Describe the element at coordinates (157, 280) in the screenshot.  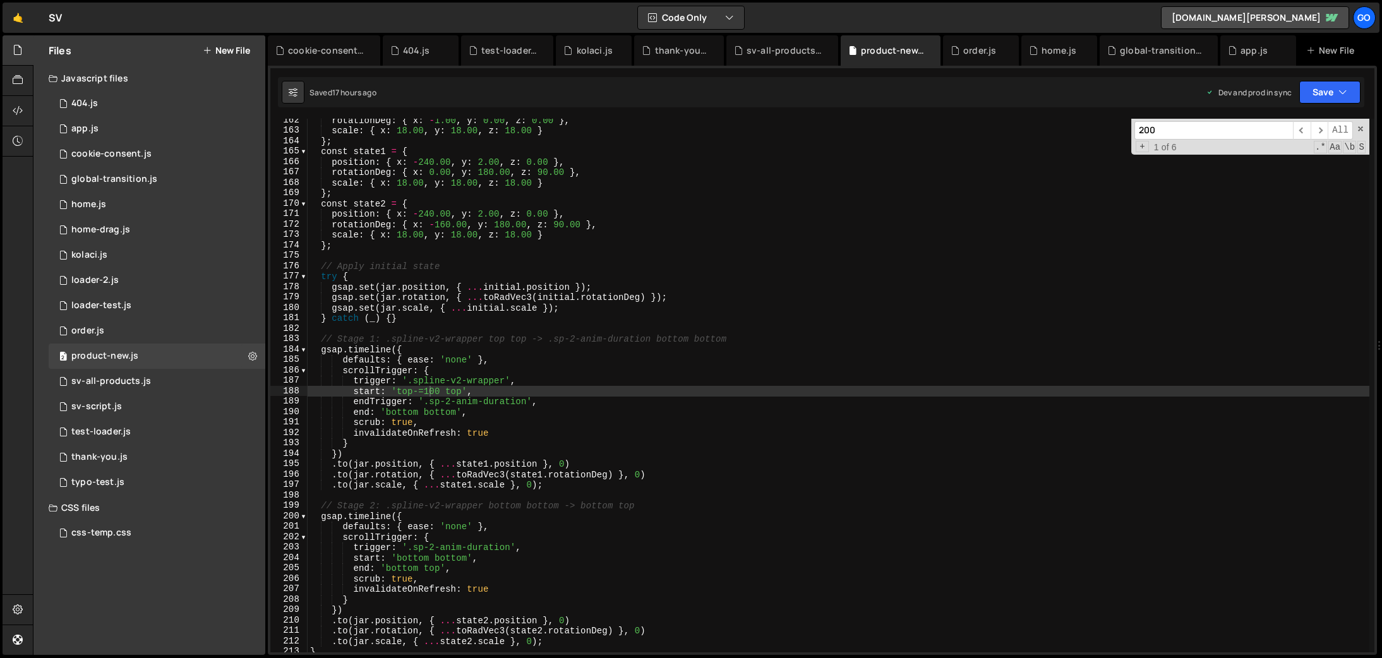
I see `div: 14248/42526.js` at that location.